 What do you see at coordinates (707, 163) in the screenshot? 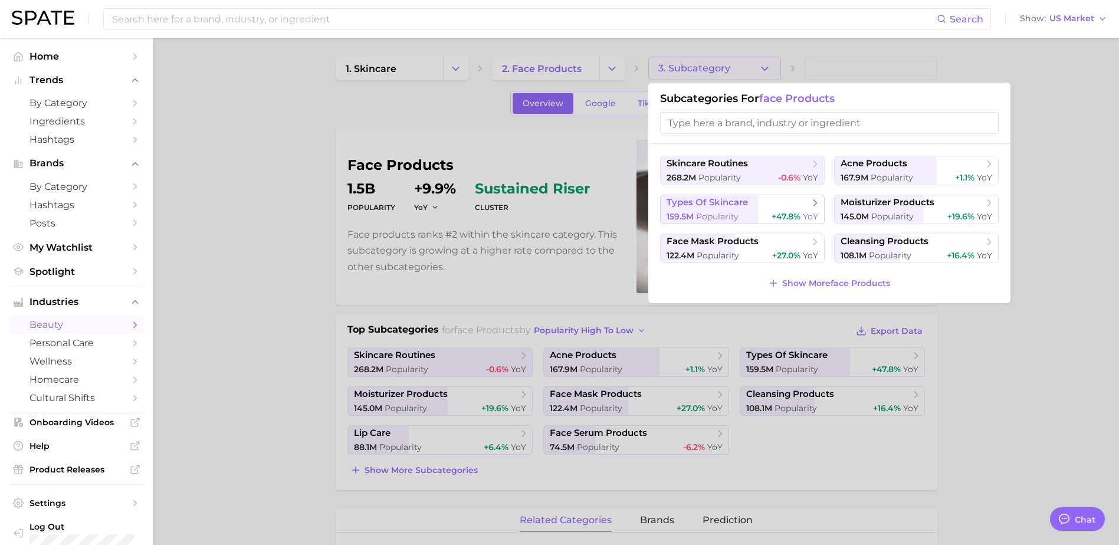
I see `span: skincare routines` at bounding box center [707, 163].